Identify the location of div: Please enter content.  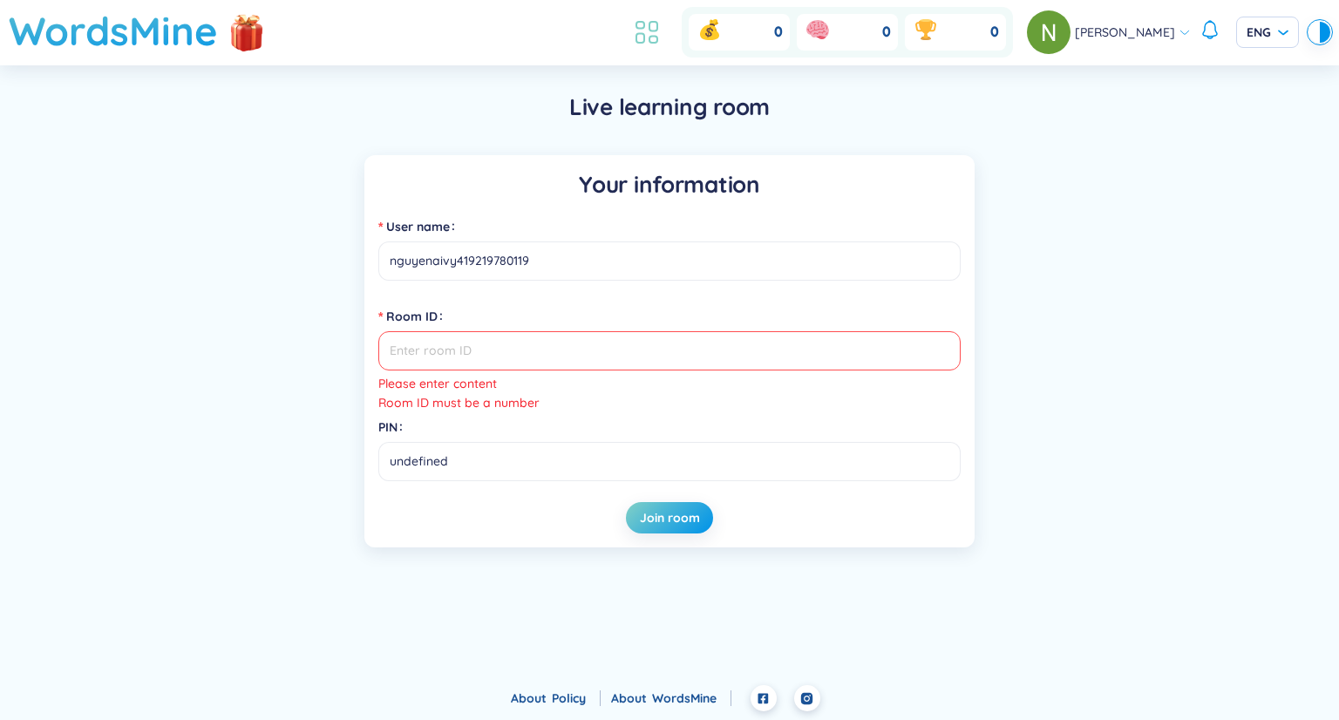
(670, 384).